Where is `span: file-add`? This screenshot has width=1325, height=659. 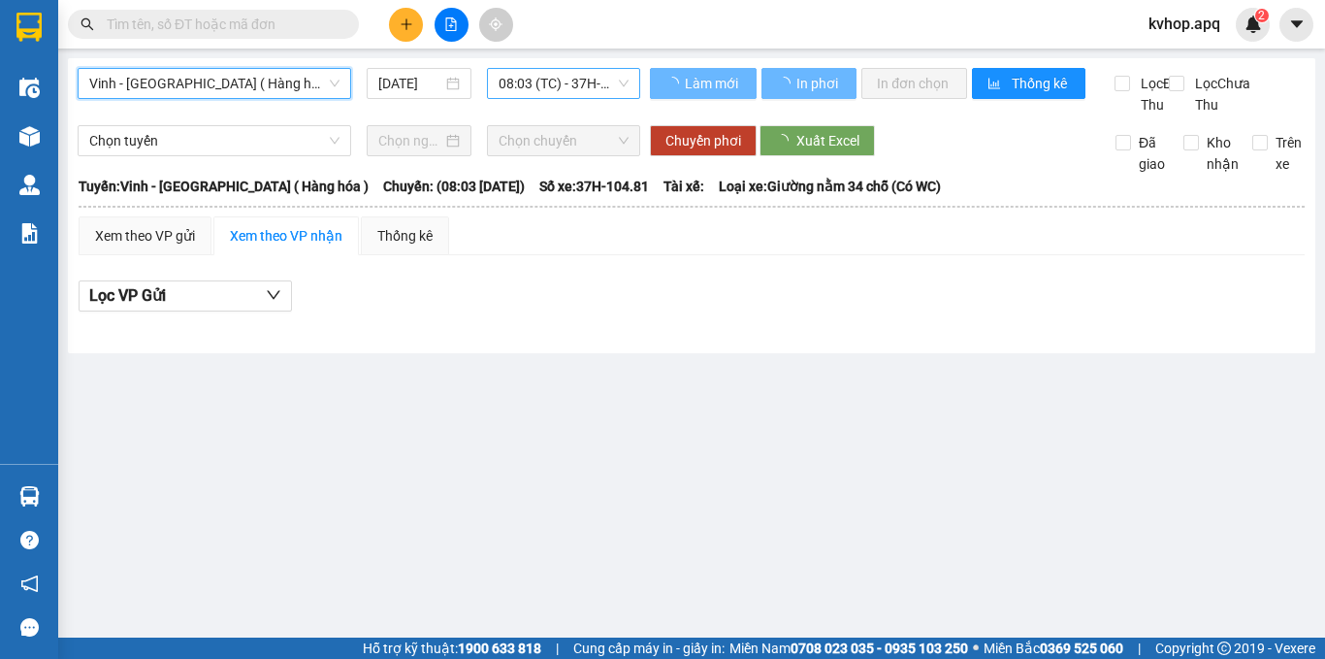 span: file-add is located at coordinates (451, 24).